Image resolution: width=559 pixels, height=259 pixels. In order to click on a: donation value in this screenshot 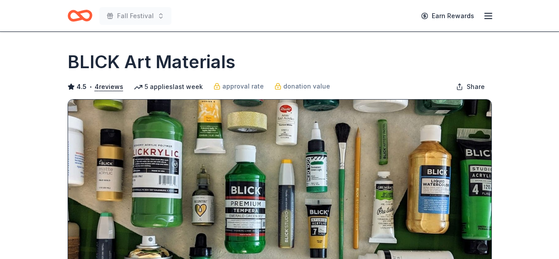, I will do `click(302, 86)`.